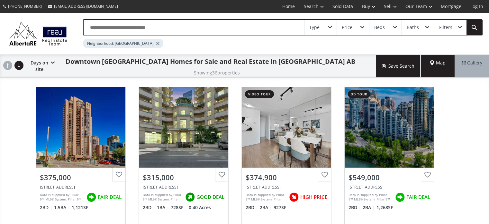 The width and height of the screenshot is (489, 224). What do you see at coordinates (40, 66) in the screenshot?
I see `div: Days on site` at bounding box center [40, 66].